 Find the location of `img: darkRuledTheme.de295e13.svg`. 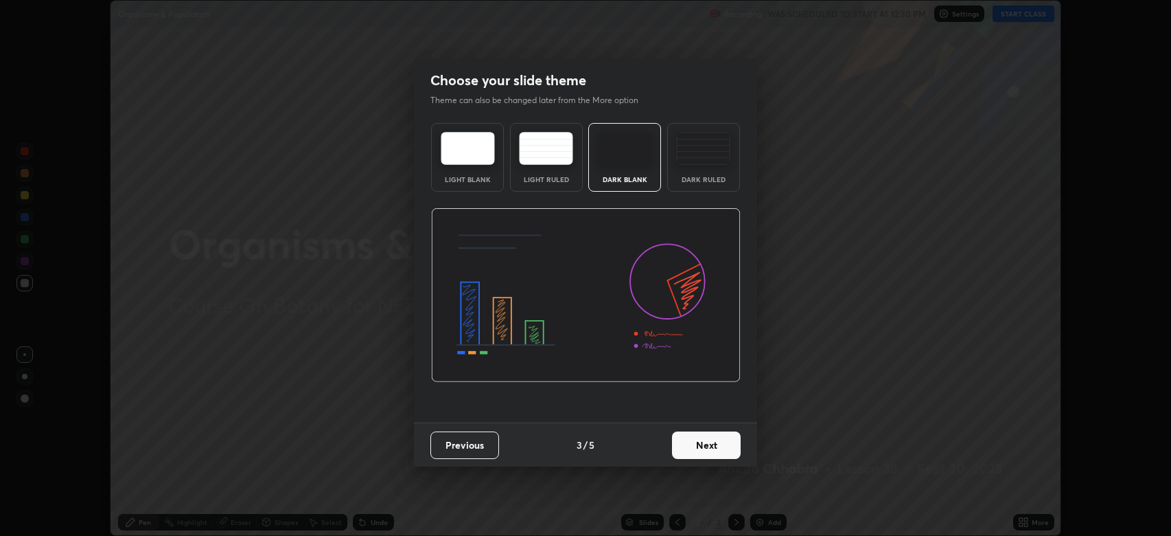

img: darkRuledTheme.de295e13.svg is located at coordinates (703, 148).